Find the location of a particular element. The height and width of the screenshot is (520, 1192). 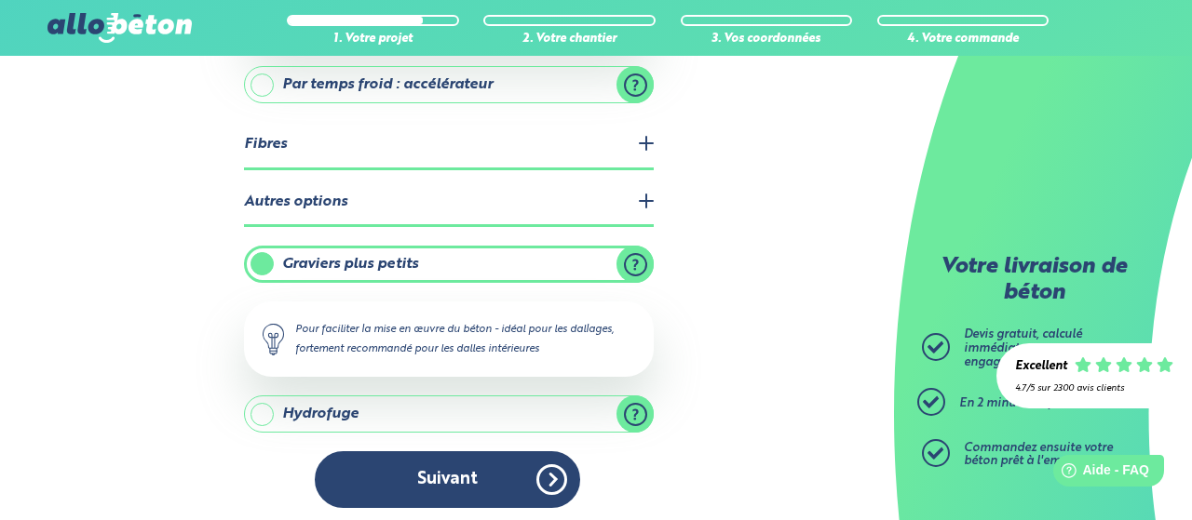

legend: Fibres is located at coordinates (449, 145).